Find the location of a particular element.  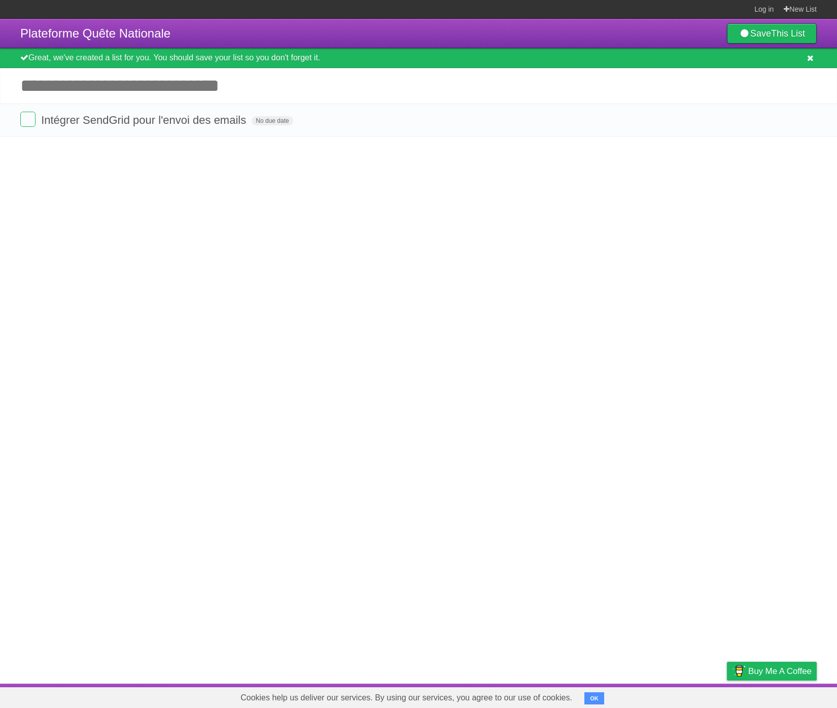

a: Privacy is located at coordinates (727, 696).